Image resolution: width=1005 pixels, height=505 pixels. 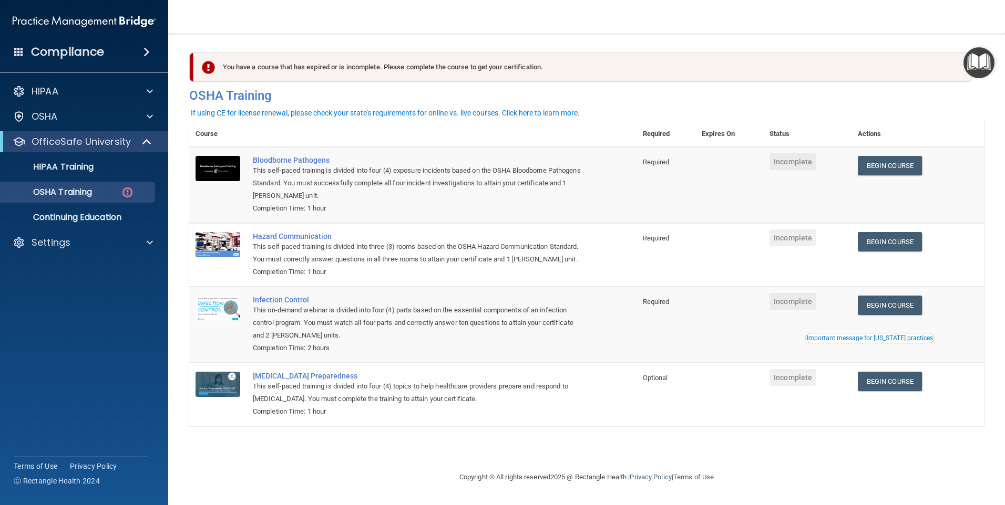 What do you see at coordinates (418, 160) in the screenshot?
I see `a: Bloodborne Pathogens` at bounding box center [418, 160].